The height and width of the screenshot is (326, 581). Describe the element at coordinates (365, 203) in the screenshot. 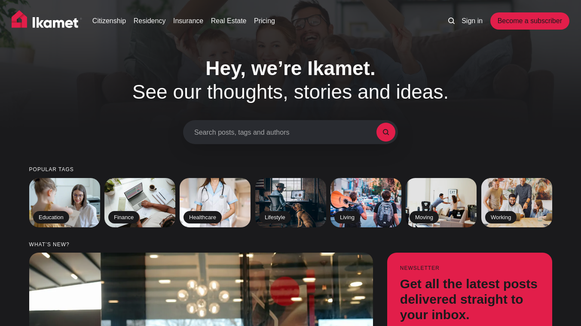

I see `a: Living` at that location.